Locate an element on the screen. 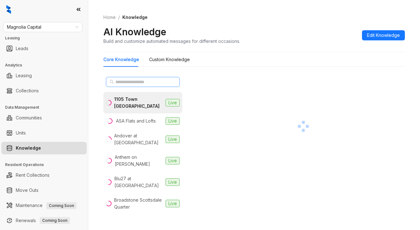 This screenshot has width=420, height=230. li: Collections is located at coordinates (44, 91).